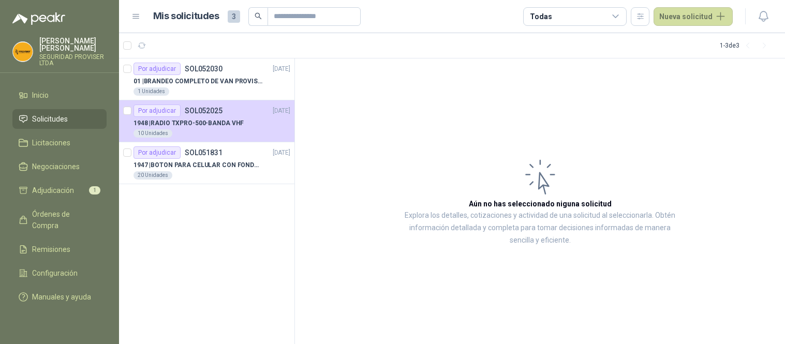 The height and width of the screenshot is (344, 785). I want to click on a: Solicitudes, so click(60, 119).